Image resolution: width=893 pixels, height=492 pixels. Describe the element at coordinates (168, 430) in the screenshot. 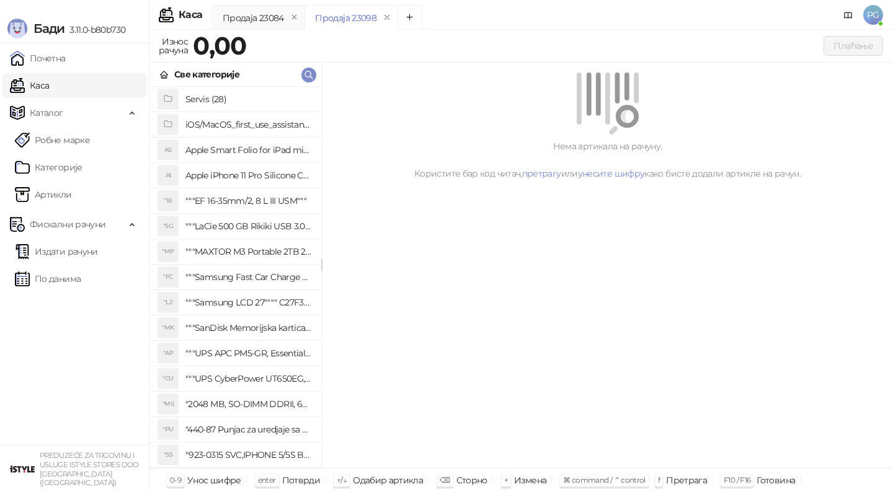

I see `div: "PU` at that location.